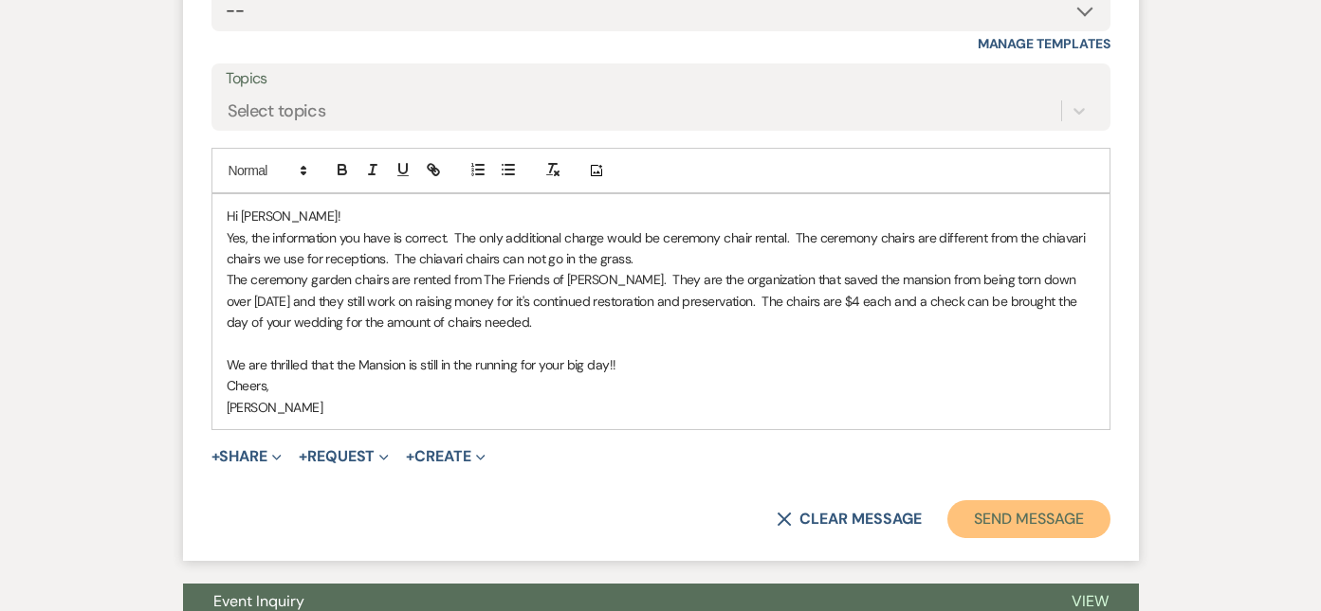 This screenshot has width=1321, height=611. What do you see at coordinates (277, 111) in the screenshot?
I see `div: Select topics` at bounding box center [277, 111].